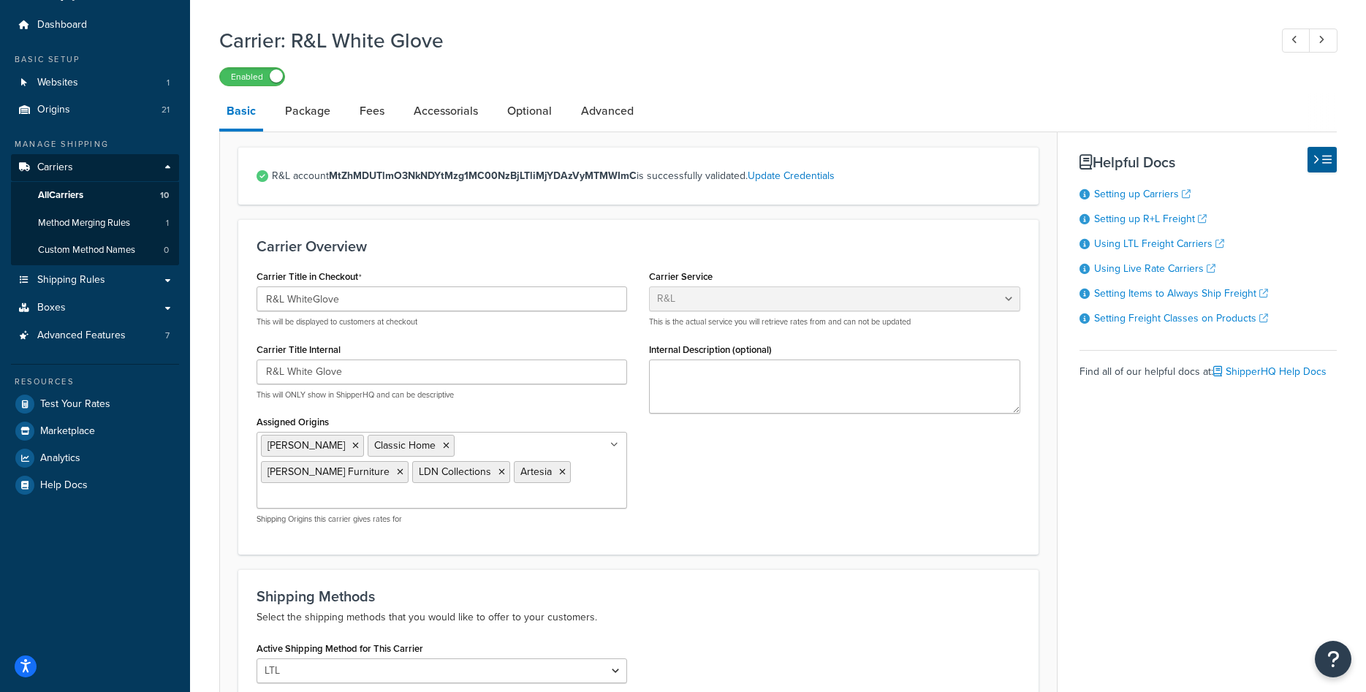 The width and height of the screenshot is (1366, 692). I want to click on span: Dashboard, so click(62, 25).